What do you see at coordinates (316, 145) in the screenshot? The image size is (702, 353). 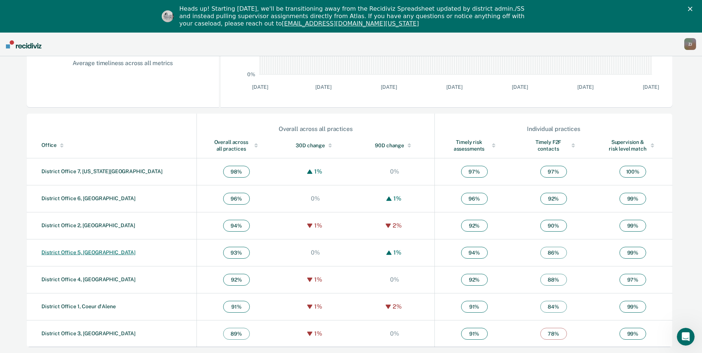 I see `div: 30D change` at bounding box center [316, 145].